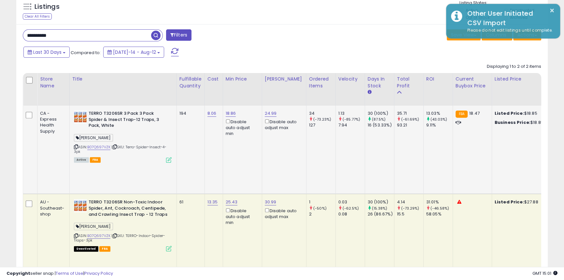 The width and height of the screenshot is (564, 280). Describe the element at coordinates (439, 214) in the screenshot. I see `div: 58.05%` at that location.